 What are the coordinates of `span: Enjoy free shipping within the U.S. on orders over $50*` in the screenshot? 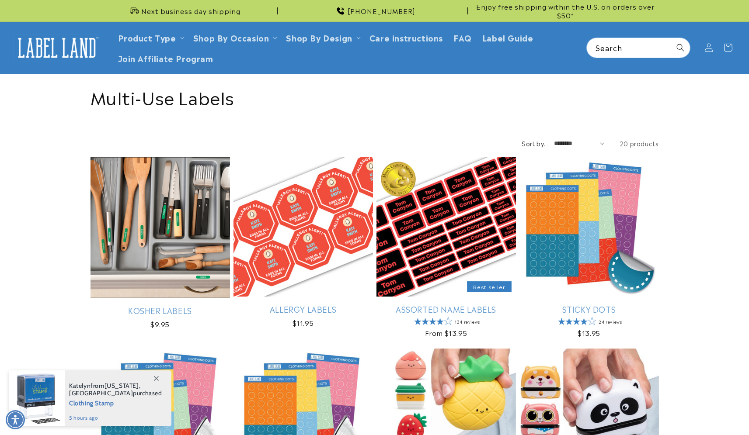 It's located at (565, 10).